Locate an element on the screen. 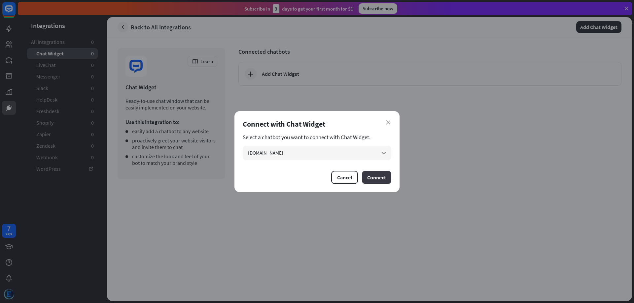 Image resolution: width=634 pixels, height=303 pixels. i: arrow_down is located at coordinates (384, 153).